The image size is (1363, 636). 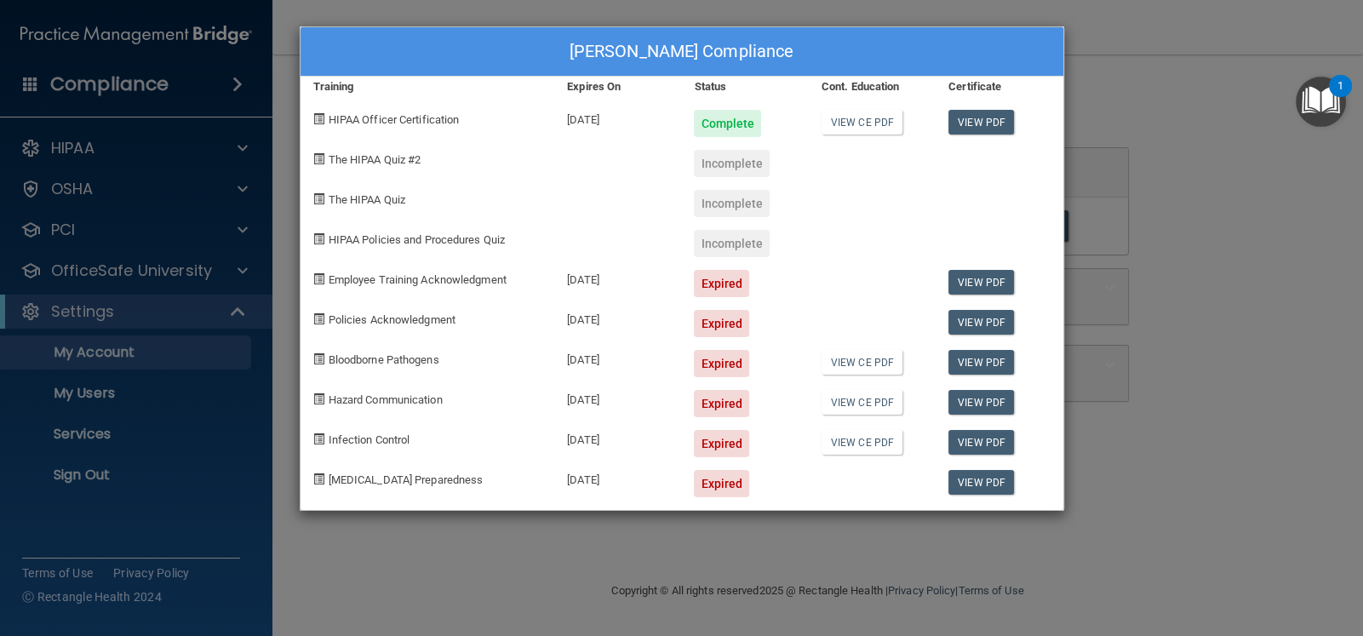 What do you see at coordinates (386, 399) in the screenshot?
I see `span: Hazard Communication` at bounding box center [386, 399].